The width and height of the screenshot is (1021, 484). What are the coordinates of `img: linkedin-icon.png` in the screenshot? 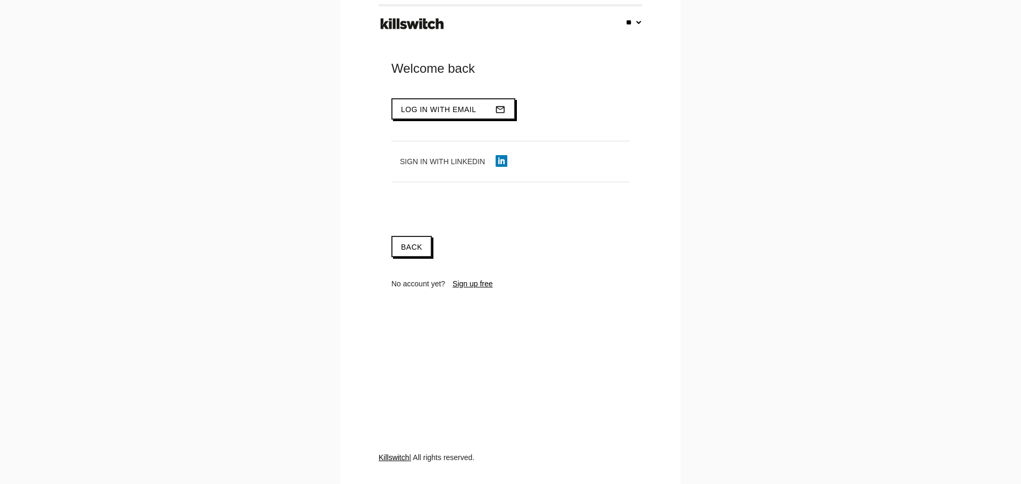 It's located at (501, 161).